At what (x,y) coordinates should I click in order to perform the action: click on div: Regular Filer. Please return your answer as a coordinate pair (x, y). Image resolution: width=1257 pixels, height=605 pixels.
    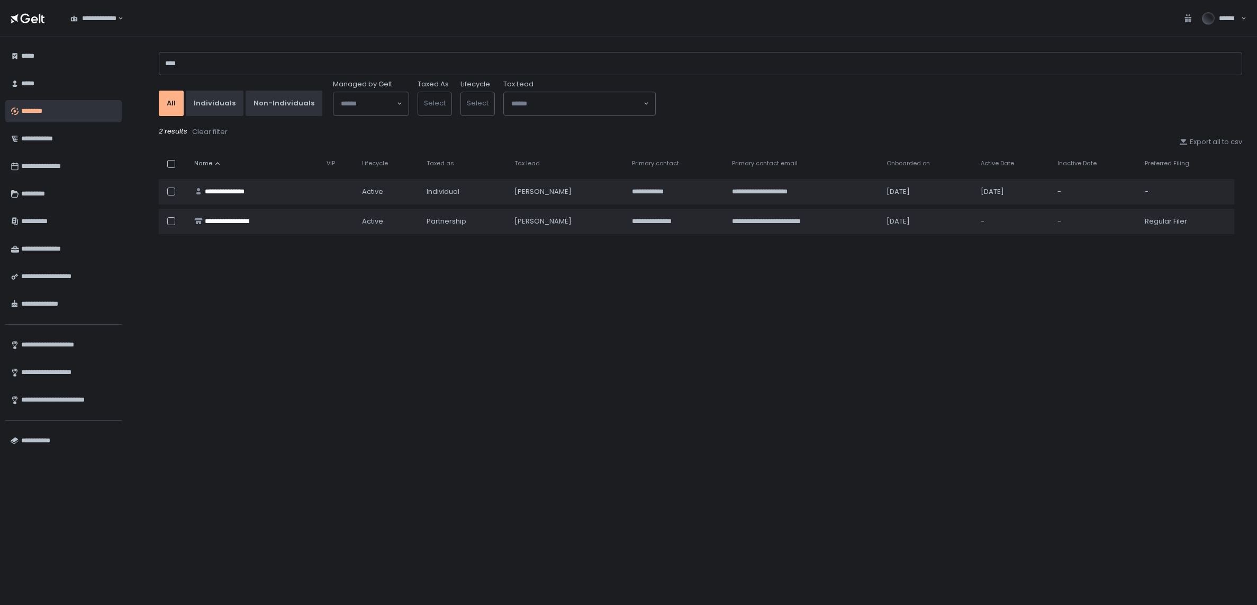
    Looking at the image, I should click on (1186, 221).